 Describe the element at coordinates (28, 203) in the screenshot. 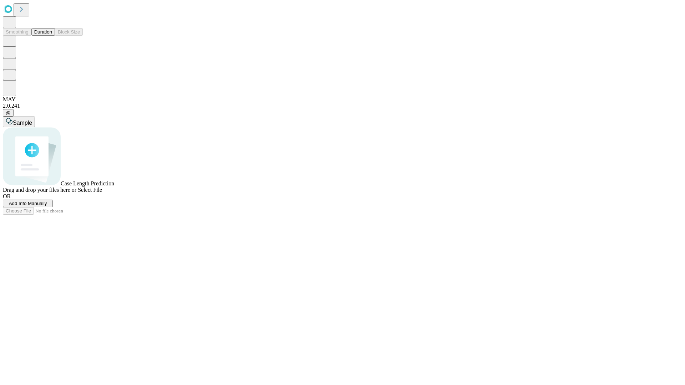

I see `button: Add Info Manually` at that location.